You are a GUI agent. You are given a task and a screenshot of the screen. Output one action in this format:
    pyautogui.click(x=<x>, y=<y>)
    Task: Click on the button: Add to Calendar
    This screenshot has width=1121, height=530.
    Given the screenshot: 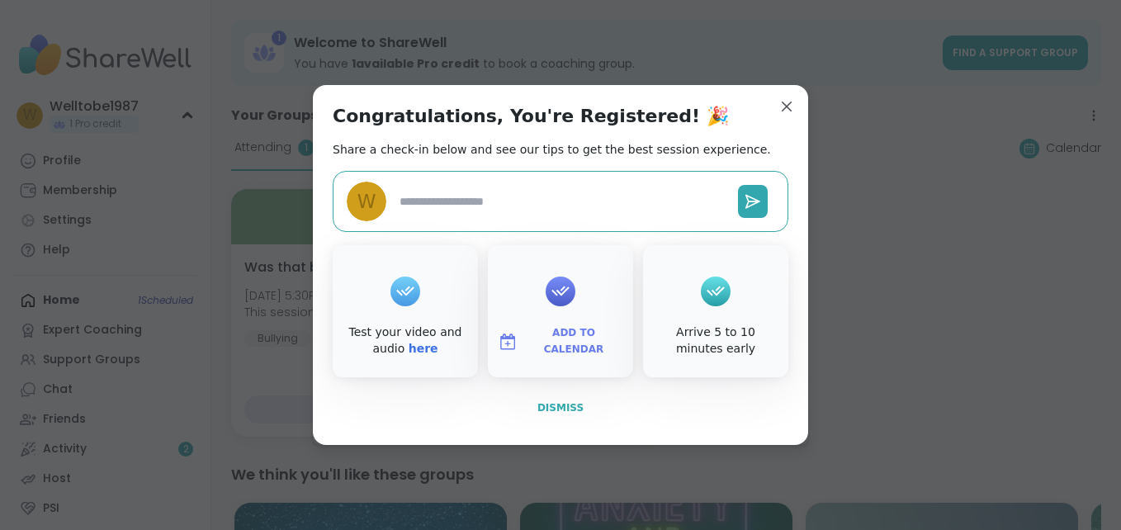 What is the action you would take?
    pyautogui.click(x=560, y=342)
    